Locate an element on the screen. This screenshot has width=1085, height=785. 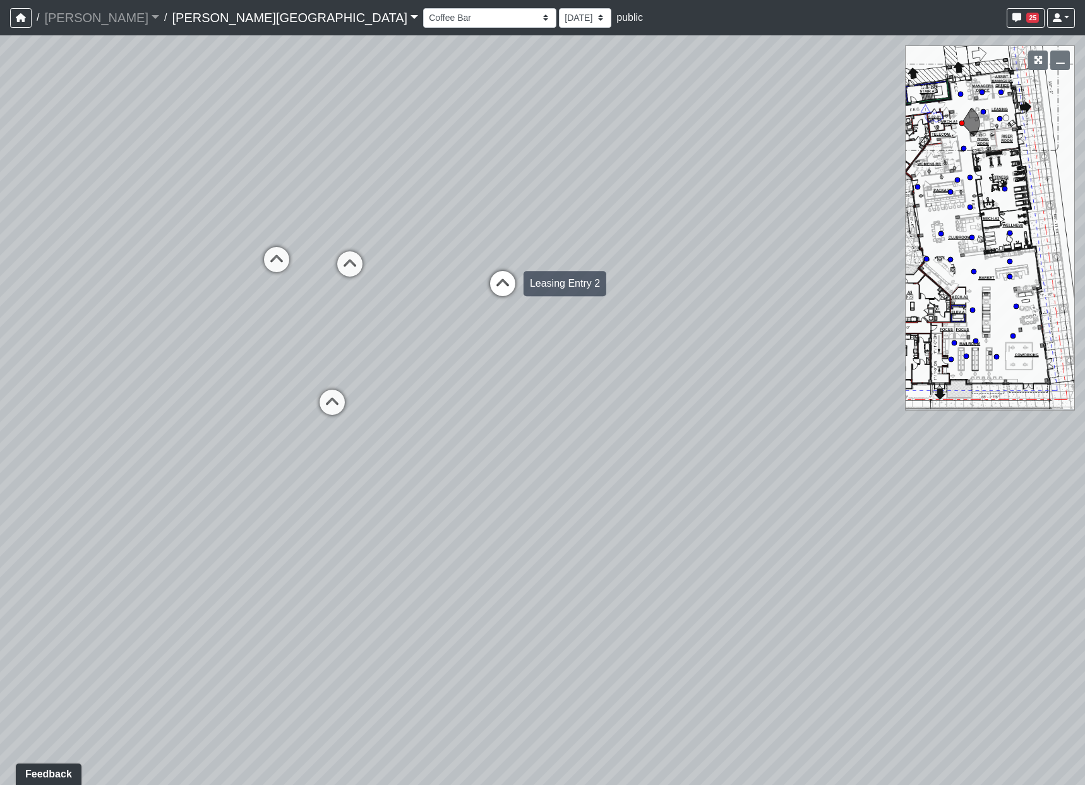
span: 25 is located at coordinates (1032, 18).